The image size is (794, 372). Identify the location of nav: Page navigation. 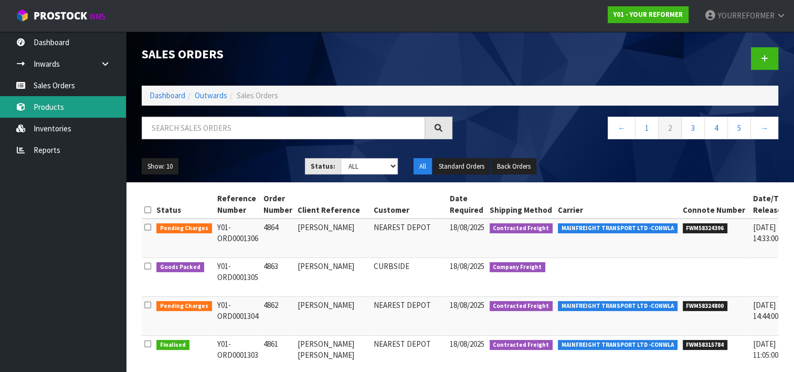
(623, 129).